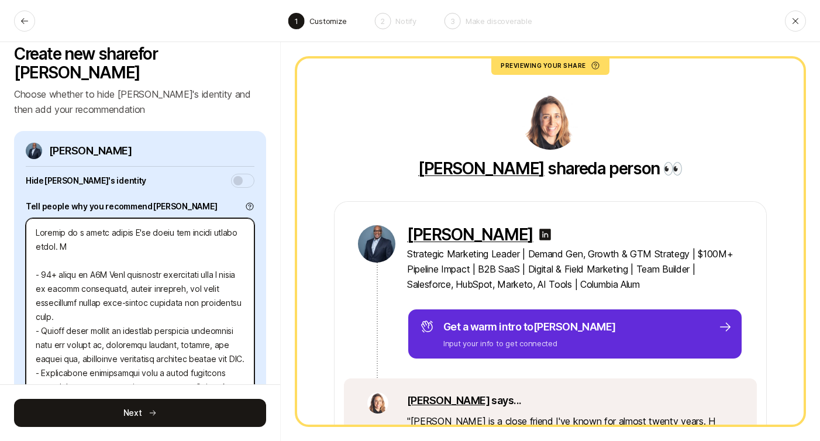 Image resolution: width=820 pixels, height=441 pixels. Describe the element at coordinates (297, 21) in the screenshot. I see `p: 1` at that location.